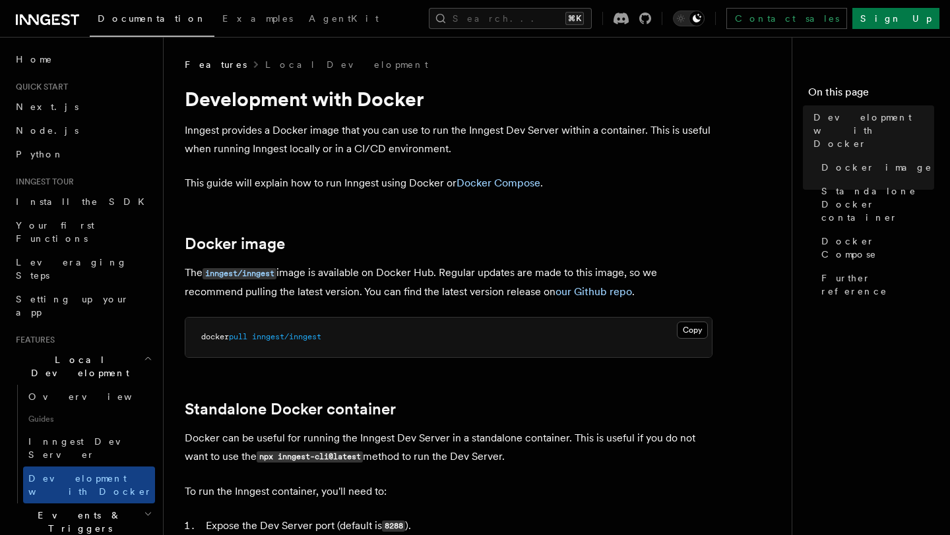 This screenshot has height=535, width=950. I want to click on a: Overview, so click(89, 397).